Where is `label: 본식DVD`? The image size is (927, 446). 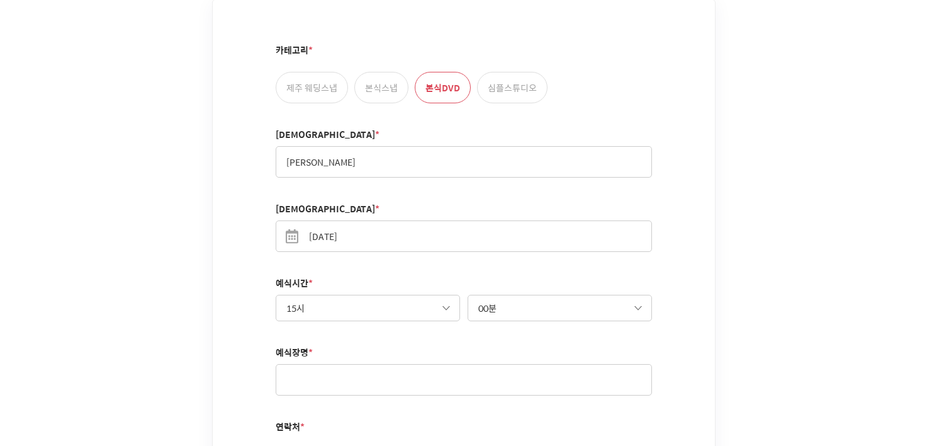 label: 본식DVD is located at coordinates (443, 88).